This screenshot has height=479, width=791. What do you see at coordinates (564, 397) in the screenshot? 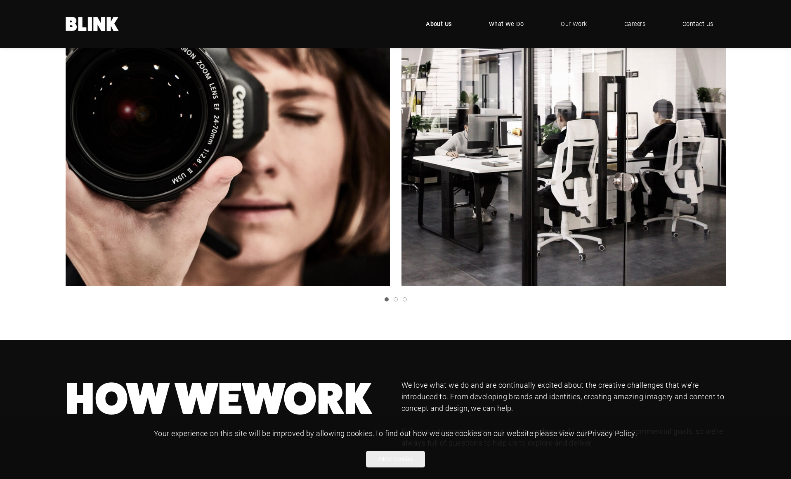
I see `p: We love what we do and are continually excited about the creative challenges that we’re introduce...` at bounding box center [564, 397].